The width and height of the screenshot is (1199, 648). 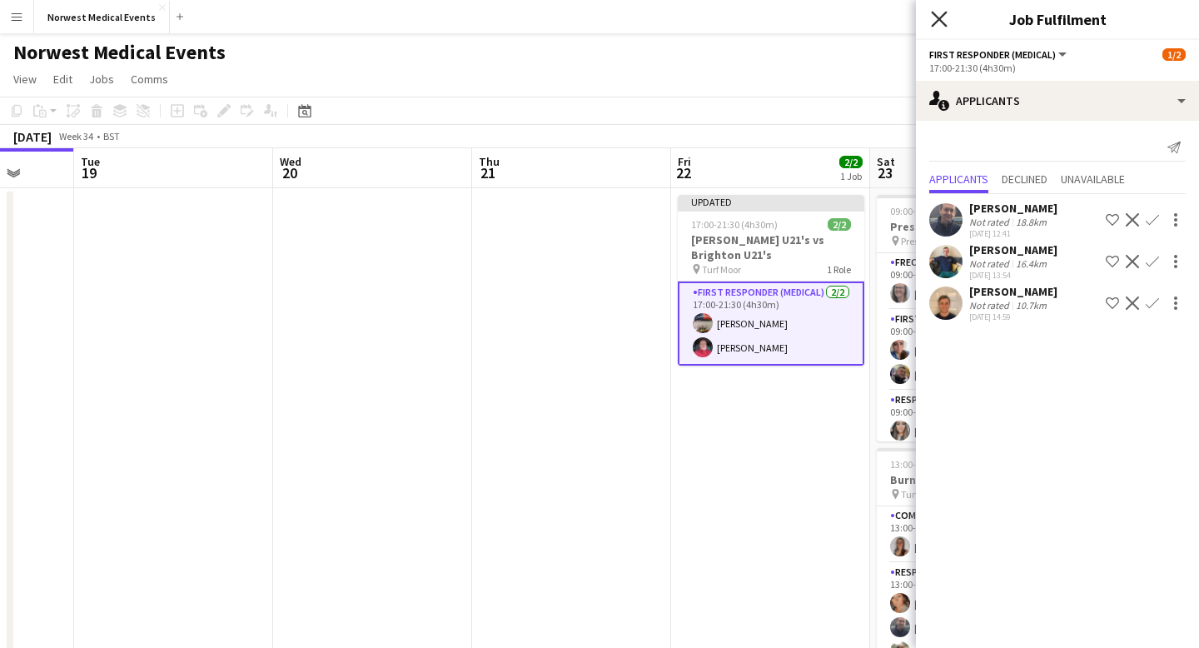 What do you see at coordinates (62, 79) in the screenshot?
I see `a: Edit` at bounding box center [62, 79].